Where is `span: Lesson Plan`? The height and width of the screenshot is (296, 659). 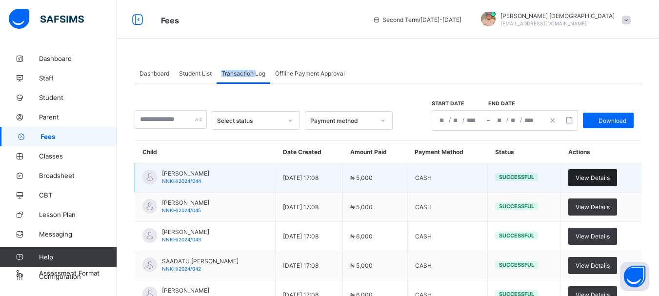
span: Lesson Plan is located at coordinates (78, 215).